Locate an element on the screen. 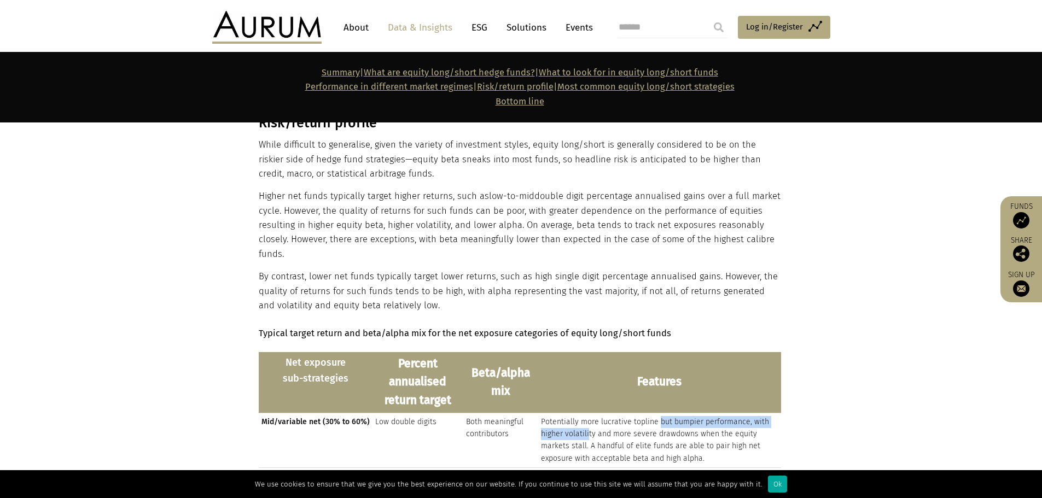 The image size is (1042, 498). span: low-to-mid is located at coordinates (511, 196).